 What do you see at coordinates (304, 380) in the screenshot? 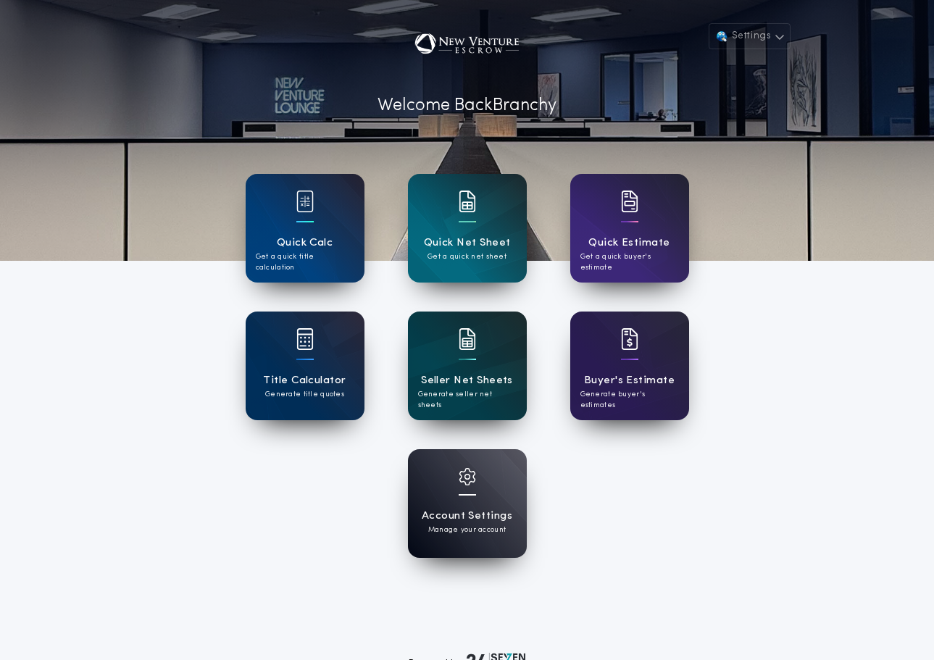
I see `h1: Title Calculator` at bounding box center [304, 380].